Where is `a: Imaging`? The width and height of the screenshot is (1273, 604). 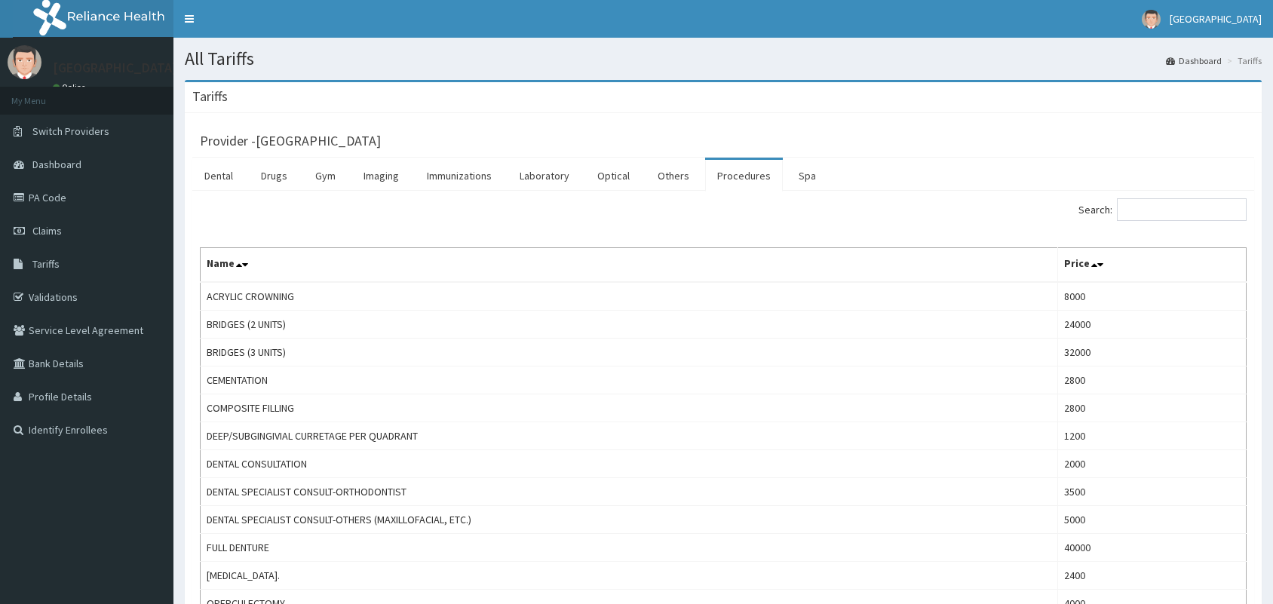 a: Imaging is located at coordinates (381, 176).